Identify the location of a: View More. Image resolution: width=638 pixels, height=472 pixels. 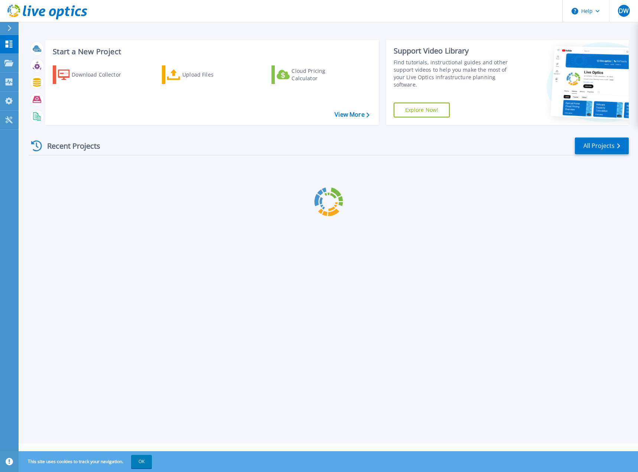
(352, 114).